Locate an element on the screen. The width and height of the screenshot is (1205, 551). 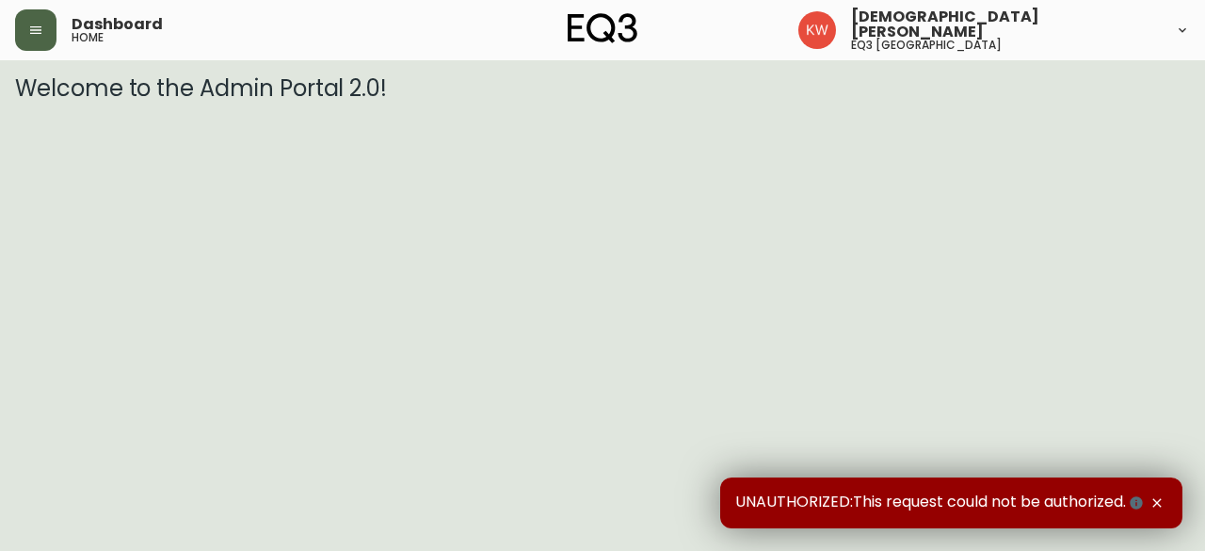
h5: home is located at coordinates (88, 38).